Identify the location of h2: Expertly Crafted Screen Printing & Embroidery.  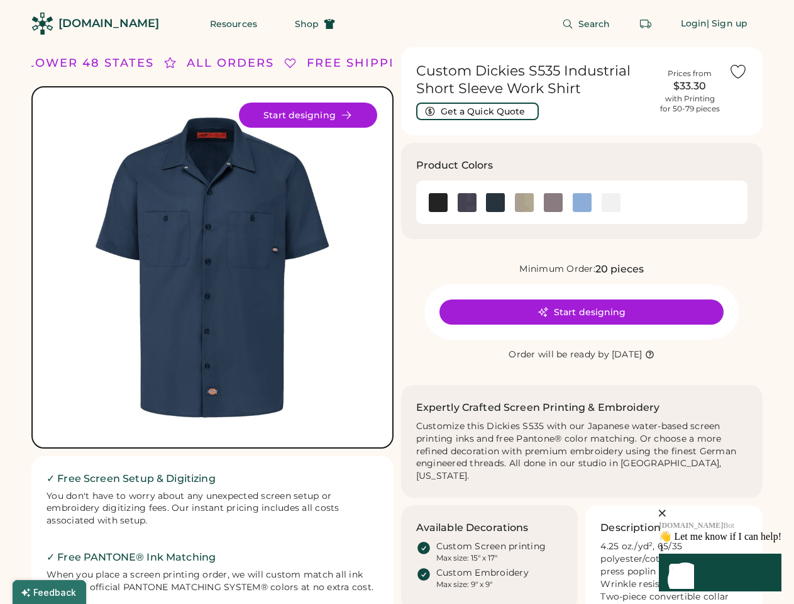
(538, 407).